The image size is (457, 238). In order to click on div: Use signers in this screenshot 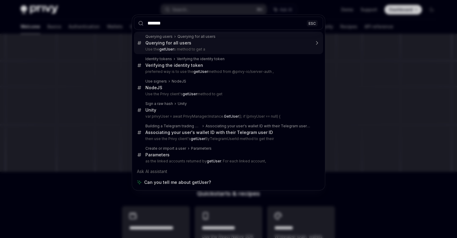, I will do `click(156, 81)`.